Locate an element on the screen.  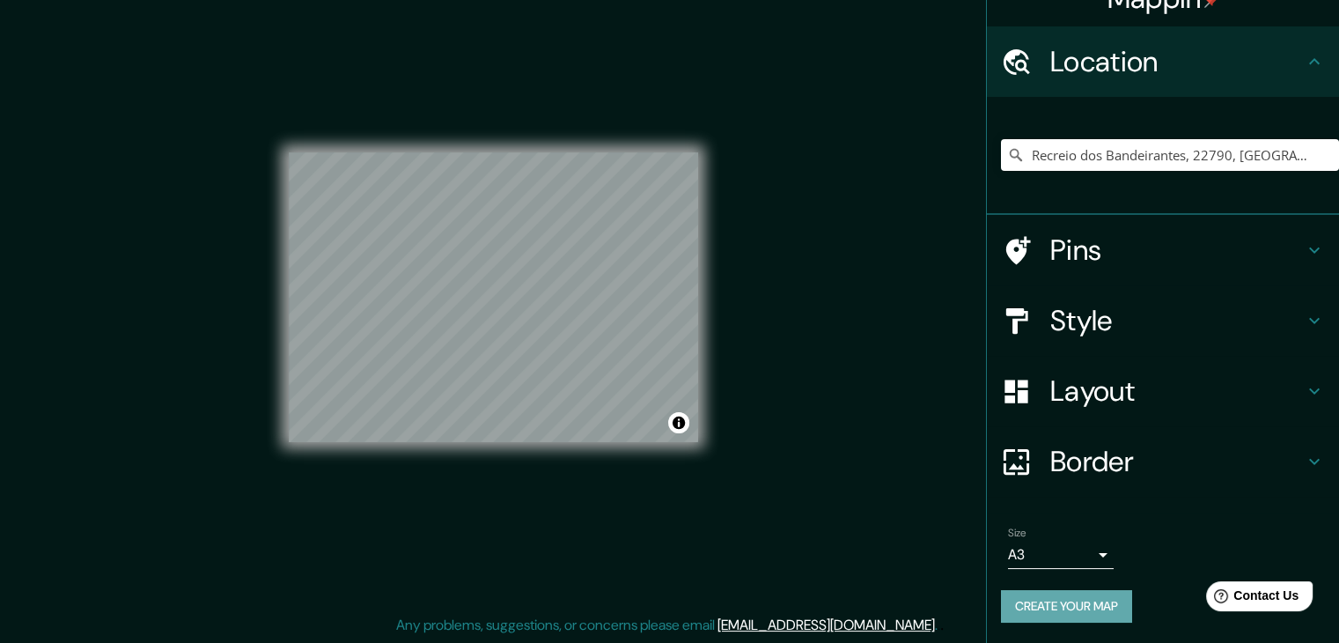
h4: Location is located at coordinates (1177, 62).